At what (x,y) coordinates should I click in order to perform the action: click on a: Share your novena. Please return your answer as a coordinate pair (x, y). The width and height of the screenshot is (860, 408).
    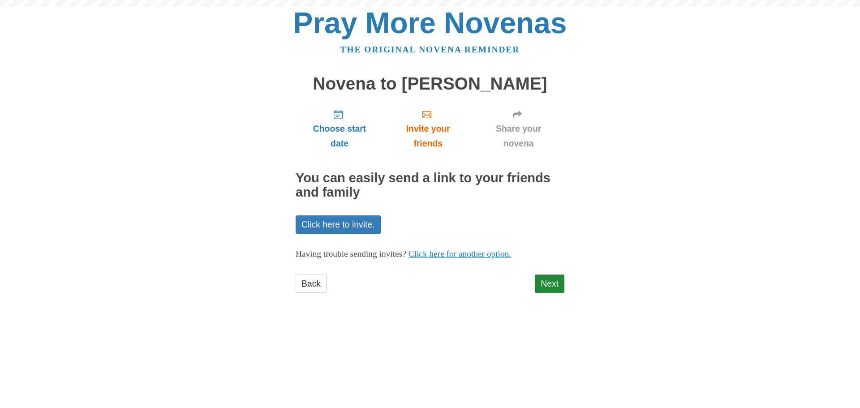
    Looking at the image, I should click on (518, 129).